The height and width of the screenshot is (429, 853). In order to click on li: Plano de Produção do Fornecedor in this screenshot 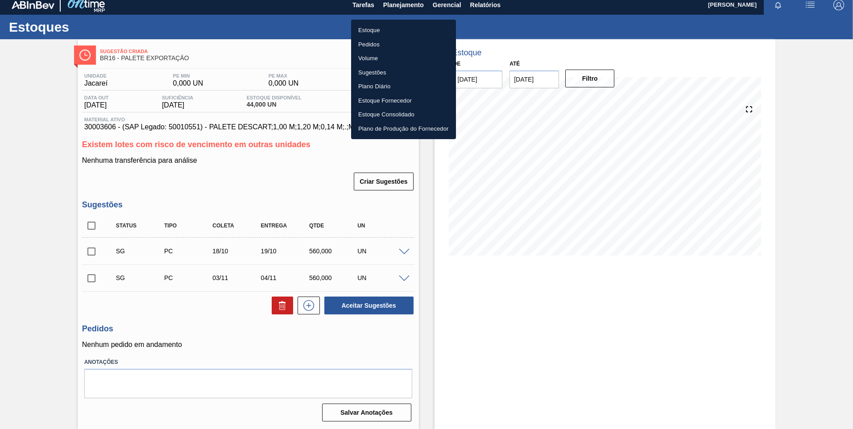, I will do `click(403, 129)`.